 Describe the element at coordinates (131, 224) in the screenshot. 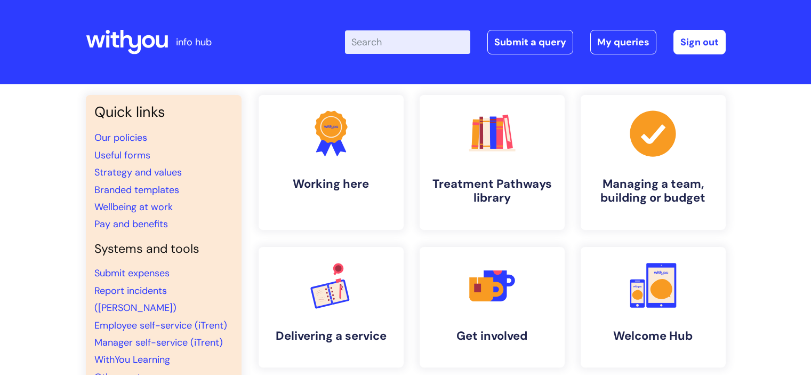

I see `a: Pay and benefits` at that location.